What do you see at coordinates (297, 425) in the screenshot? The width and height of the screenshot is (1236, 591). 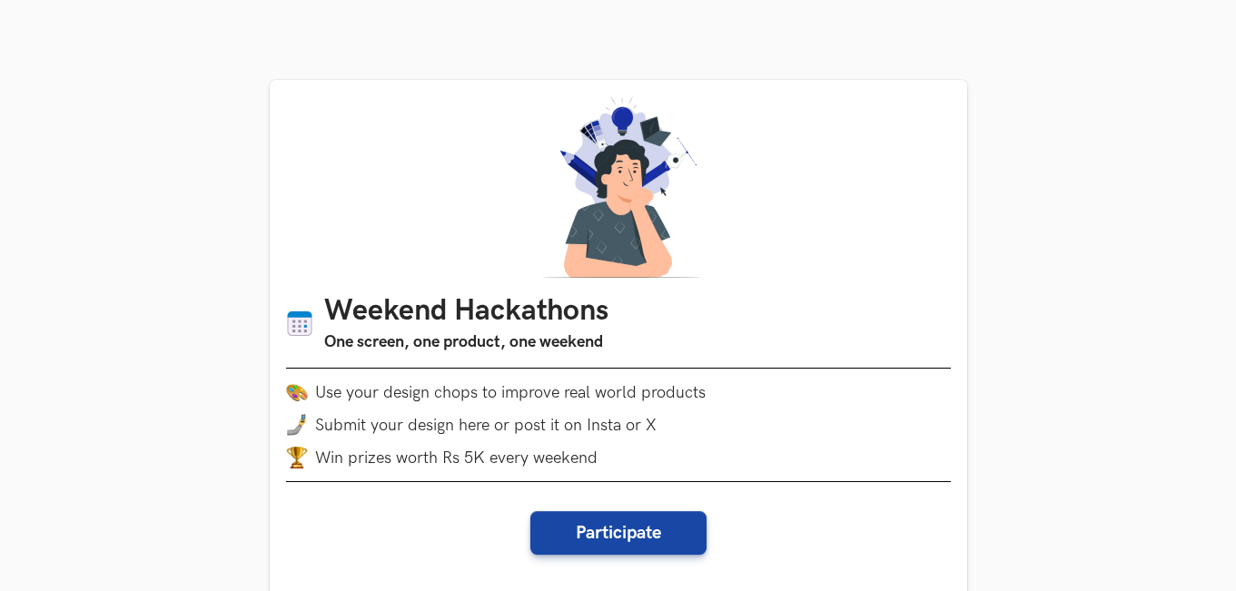 I see `img: mobile-in-hand.png` at bounding box center [297, 425].